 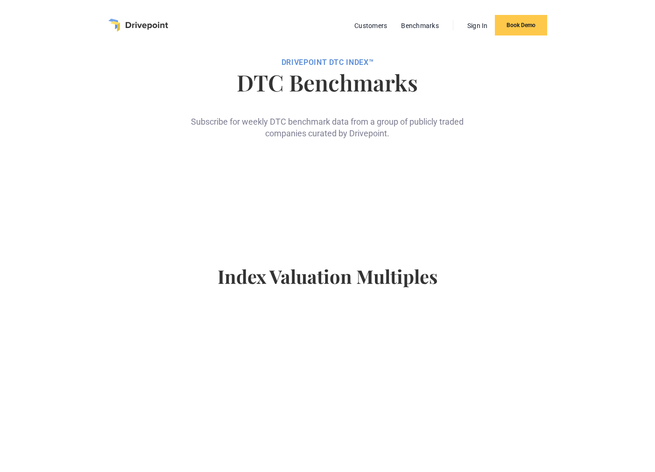 What do you see at coordinates (521, 25) in the screenshot?
I see `a: Book Demo` at bounding box center [521, 25].